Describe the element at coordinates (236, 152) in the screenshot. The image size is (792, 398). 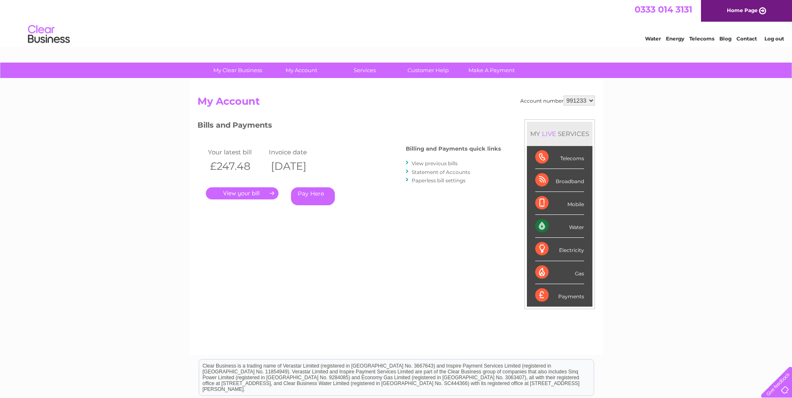
I see `td: Your latest bill` at that location.